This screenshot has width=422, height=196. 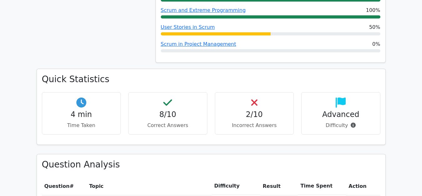 I want to click on span: 0%, so click(x=376, y=44).